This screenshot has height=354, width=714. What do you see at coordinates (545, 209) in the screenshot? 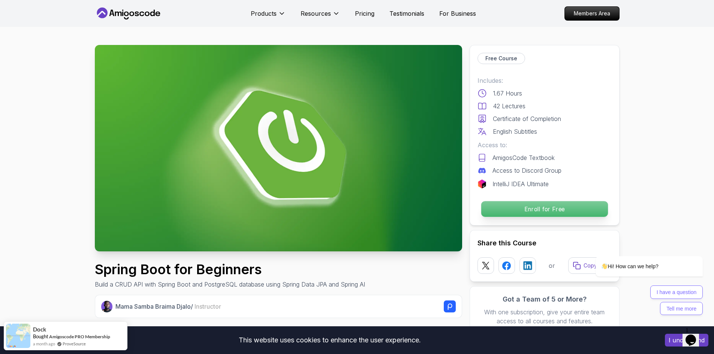
I see `button: Enroll for Free` at bounding box center [545, 209].